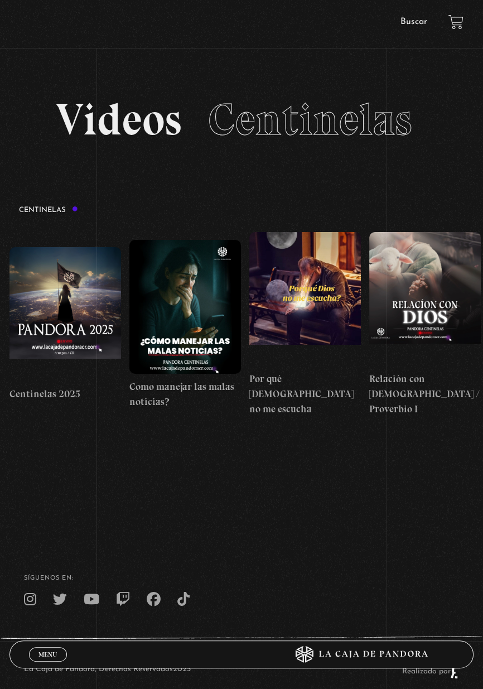 This screenshot has width=483, height=689. What do you see at coordinates (241, 578) in the screenshot?
I see `h4: SÍguenos en:` at bounding box center [241, 578].